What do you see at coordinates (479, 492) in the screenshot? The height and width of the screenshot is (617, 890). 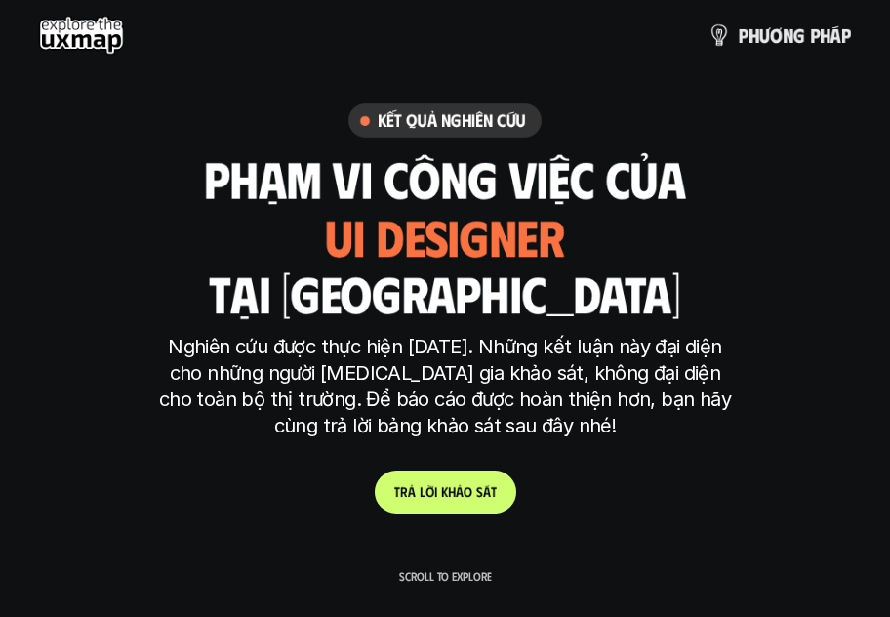 I see `span: s` at bounding box center [479, 492].